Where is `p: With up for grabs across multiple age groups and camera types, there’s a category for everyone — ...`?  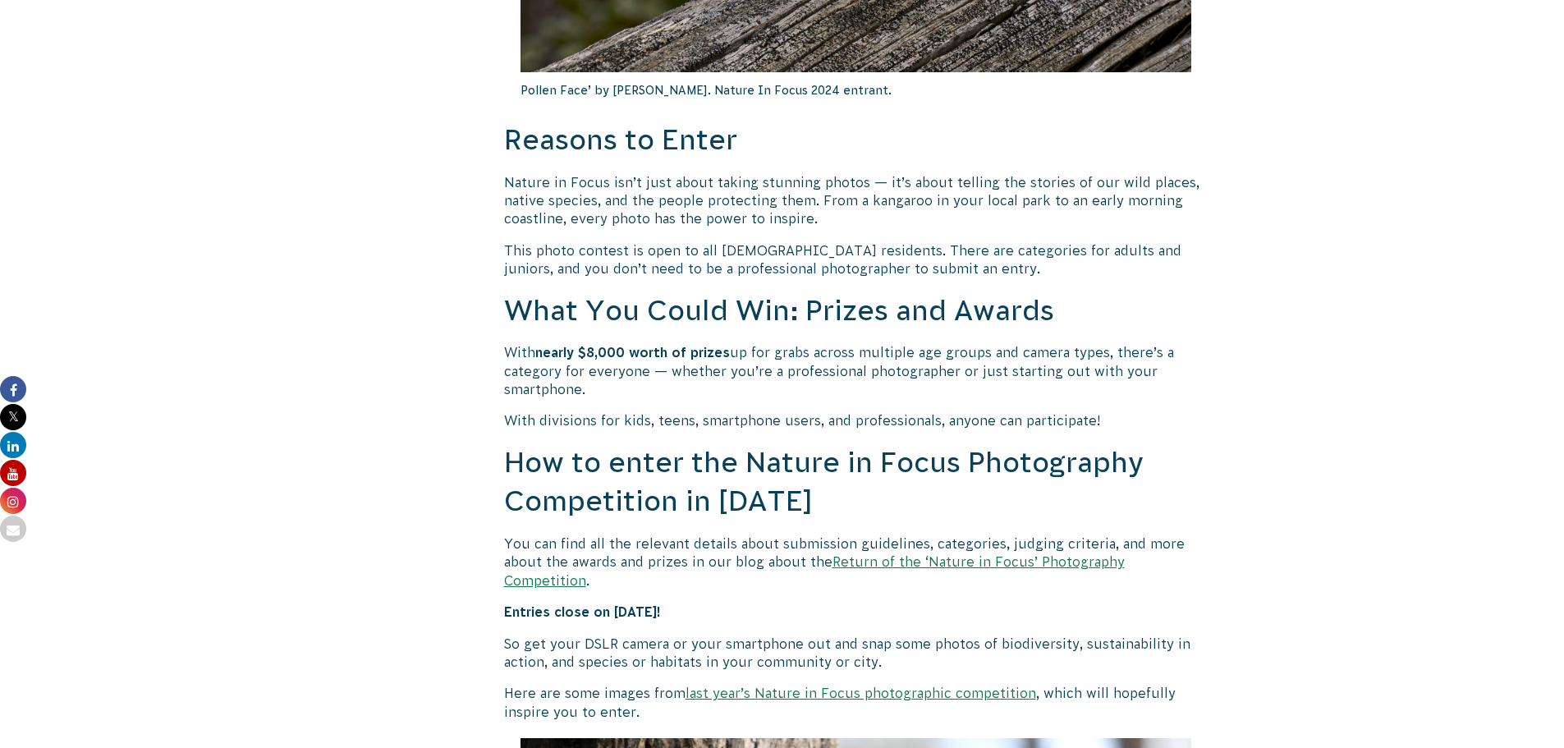 p: With up for grabs across multiple age groups and camera types, there’s a category for everyone — ... is located at coordinates (856, 370).